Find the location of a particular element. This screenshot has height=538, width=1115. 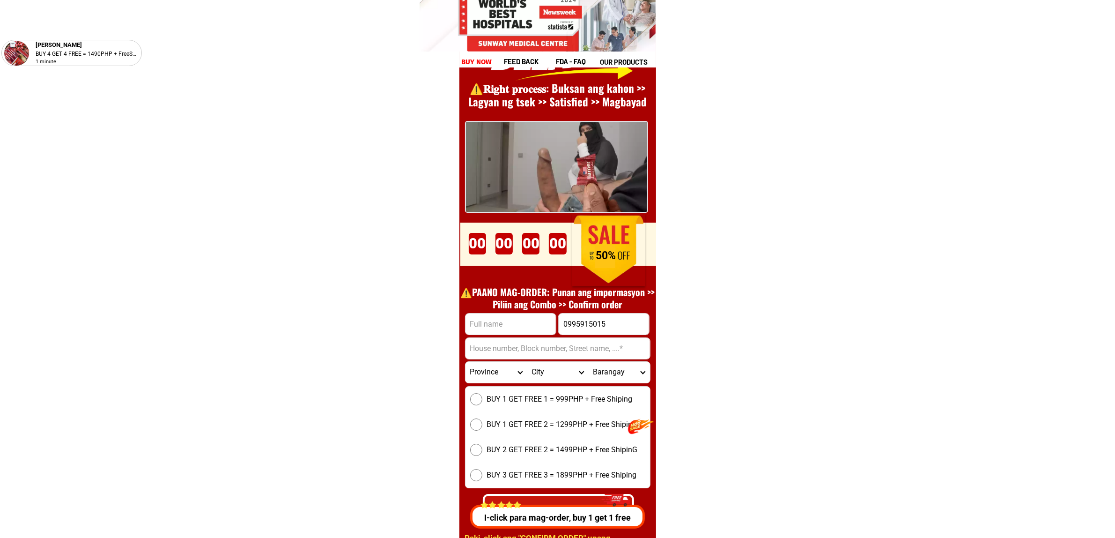

select: Select commune is located at coordinates (619, 372).